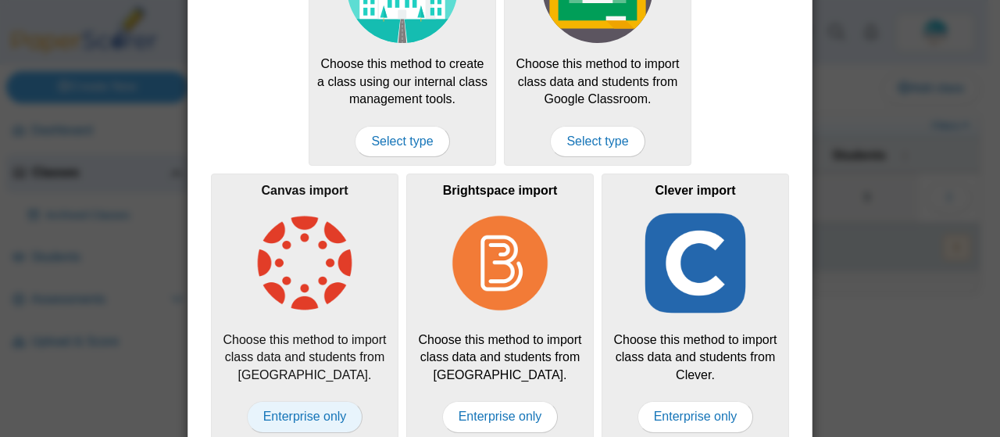  I want to click on img: class-type-brightspace.png, so click(500, 263).